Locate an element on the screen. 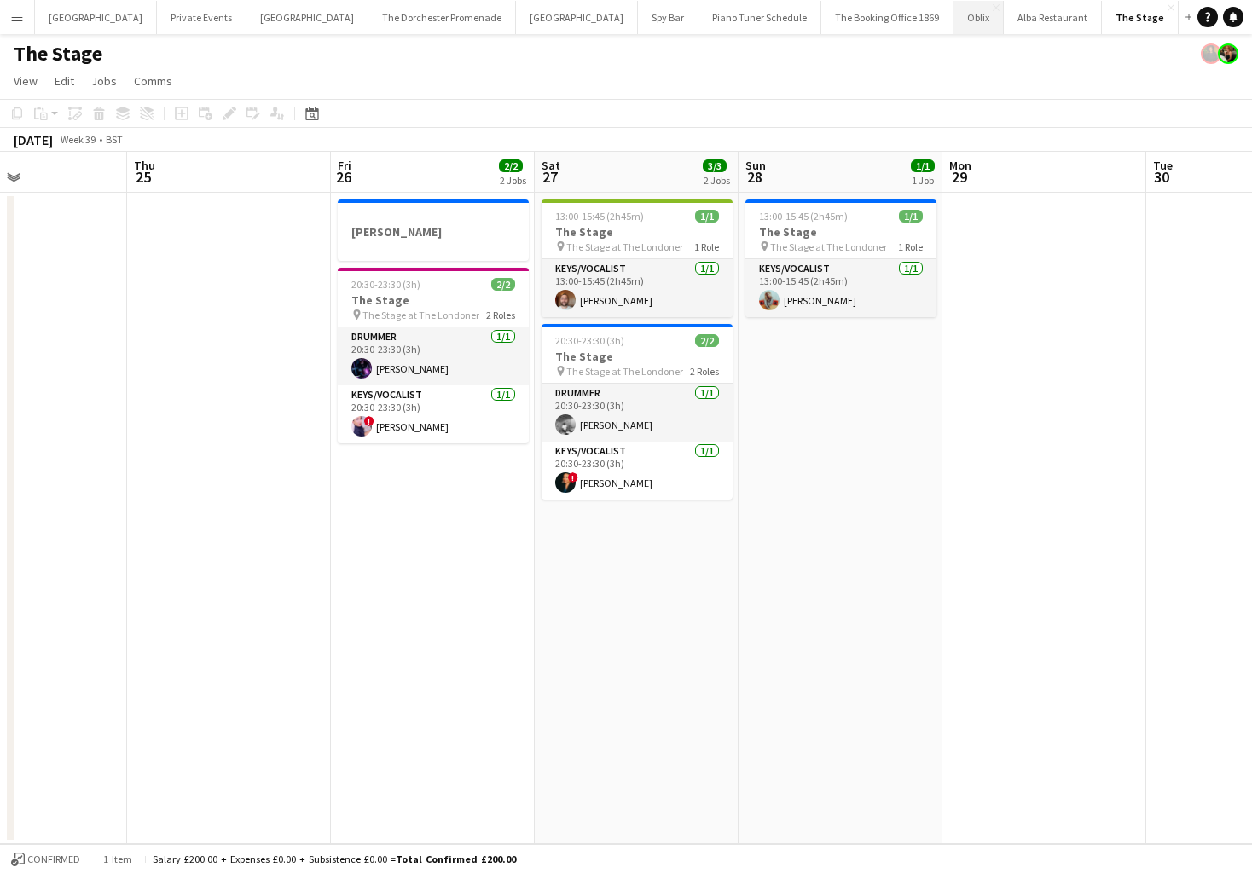  app-user-avatar: Celine Amara is located at coordinates (1211, 54).